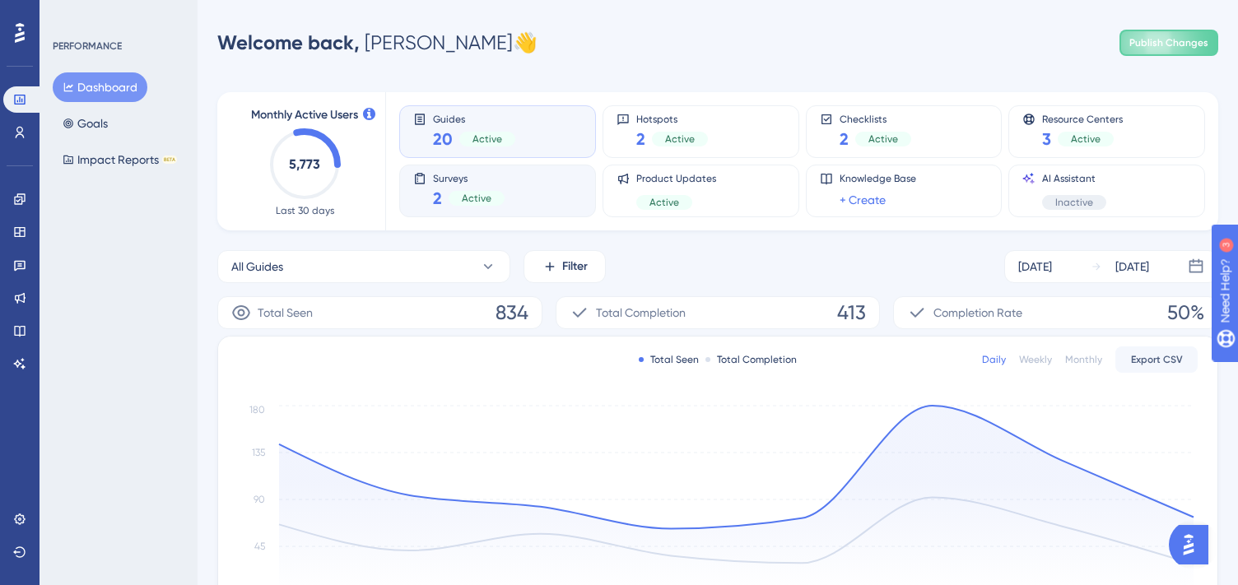 Image resolution: width=1238 pixels, height=585 pixels. What do you see at coordinates (170, 160) in the screenshot?
I see `div: BETA` at bounding box center [170, 160].